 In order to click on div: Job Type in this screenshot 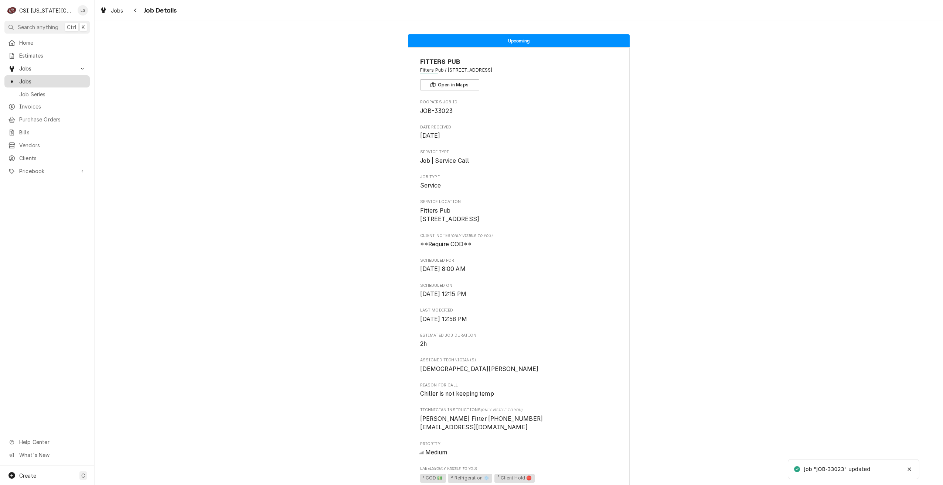, I will do `click(519, 182)`.